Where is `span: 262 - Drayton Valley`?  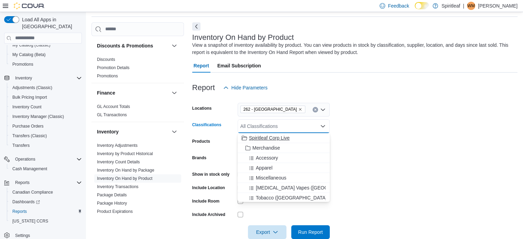
span: 262 - Drayton Valley is located at coordinates (273, 109).